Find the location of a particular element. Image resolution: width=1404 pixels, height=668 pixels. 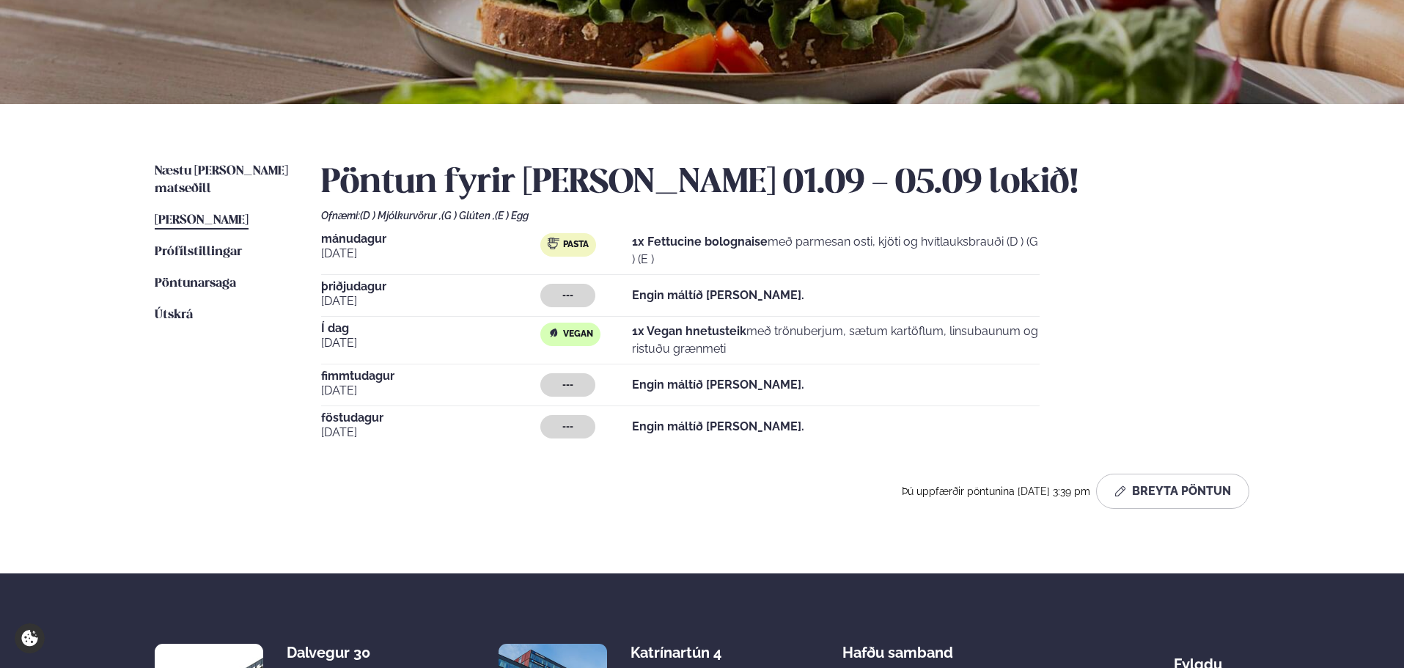

p: með trönuberjum, sætum kartöflum, linsubaunum og ristuðu grænmeti is located at coordinates (836, 340).